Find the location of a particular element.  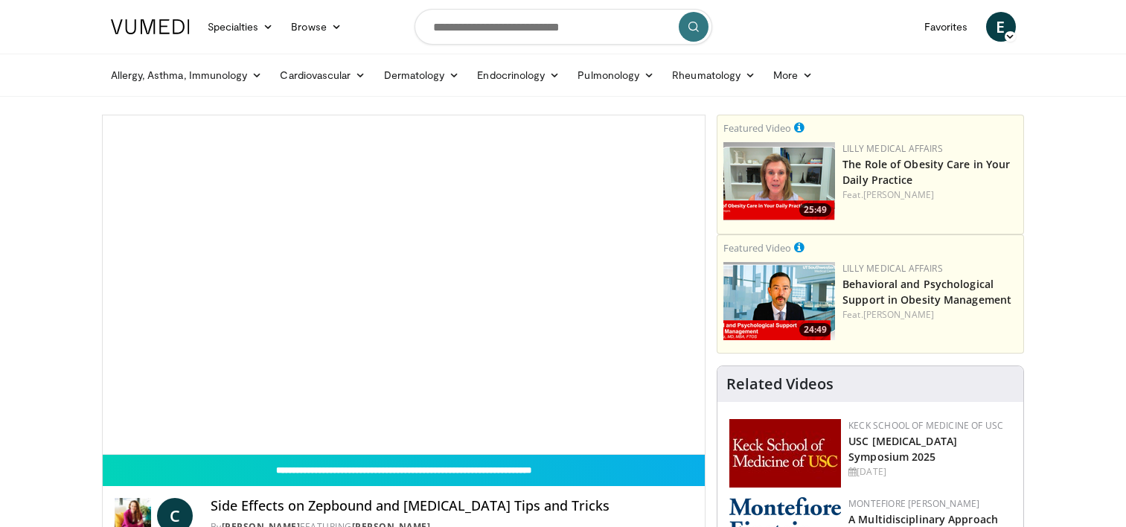

img: VuMedi Logo is located at coordinates (150, 27).